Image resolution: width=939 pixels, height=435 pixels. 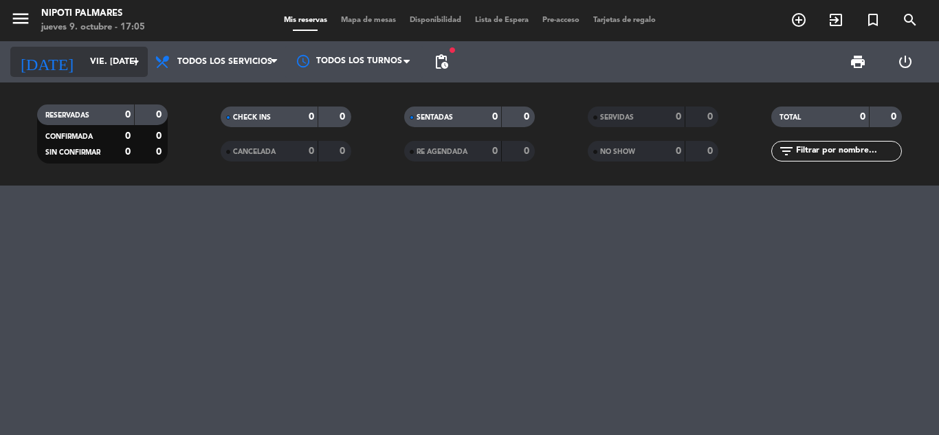 What do you see at coordinates (617, 118) in the screenshot?
I see `span: SERVIDAS` at bounding box center [617, 118].